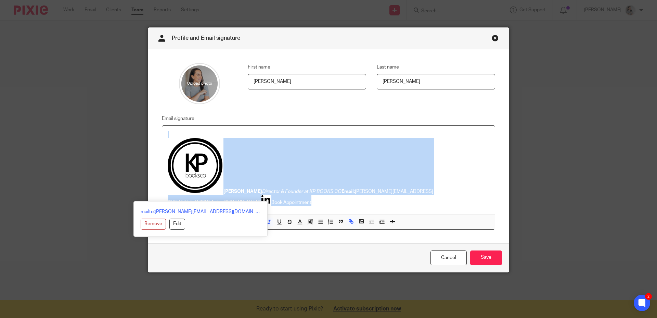  I want to click on strong: Website:, so click(215, 202).